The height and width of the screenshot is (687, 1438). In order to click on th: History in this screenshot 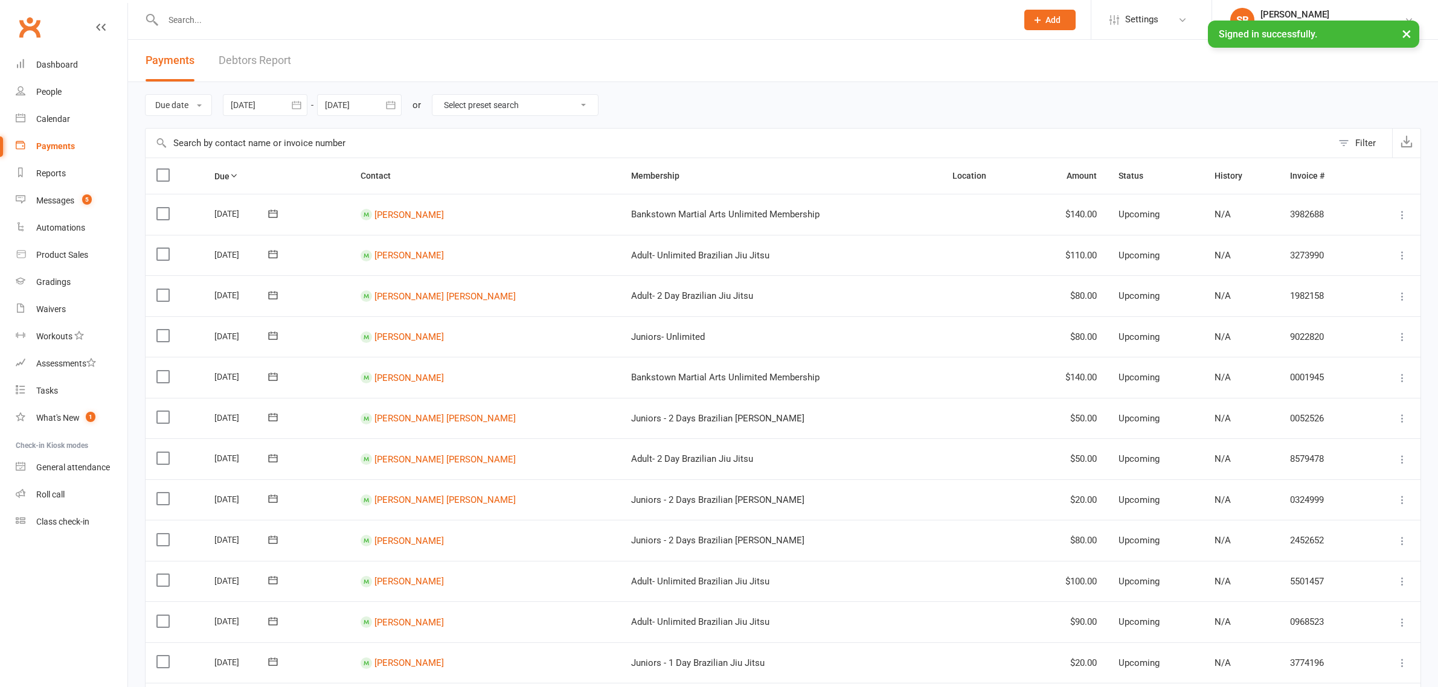, I will do `click(1241, 176)`.